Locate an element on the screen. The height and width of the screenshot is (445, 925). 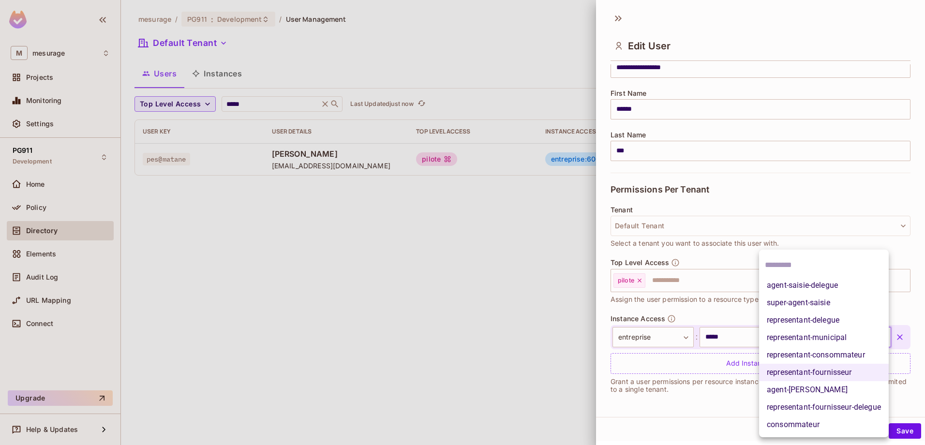
li: super-agent-saisie is located at coordinates (824, 303).